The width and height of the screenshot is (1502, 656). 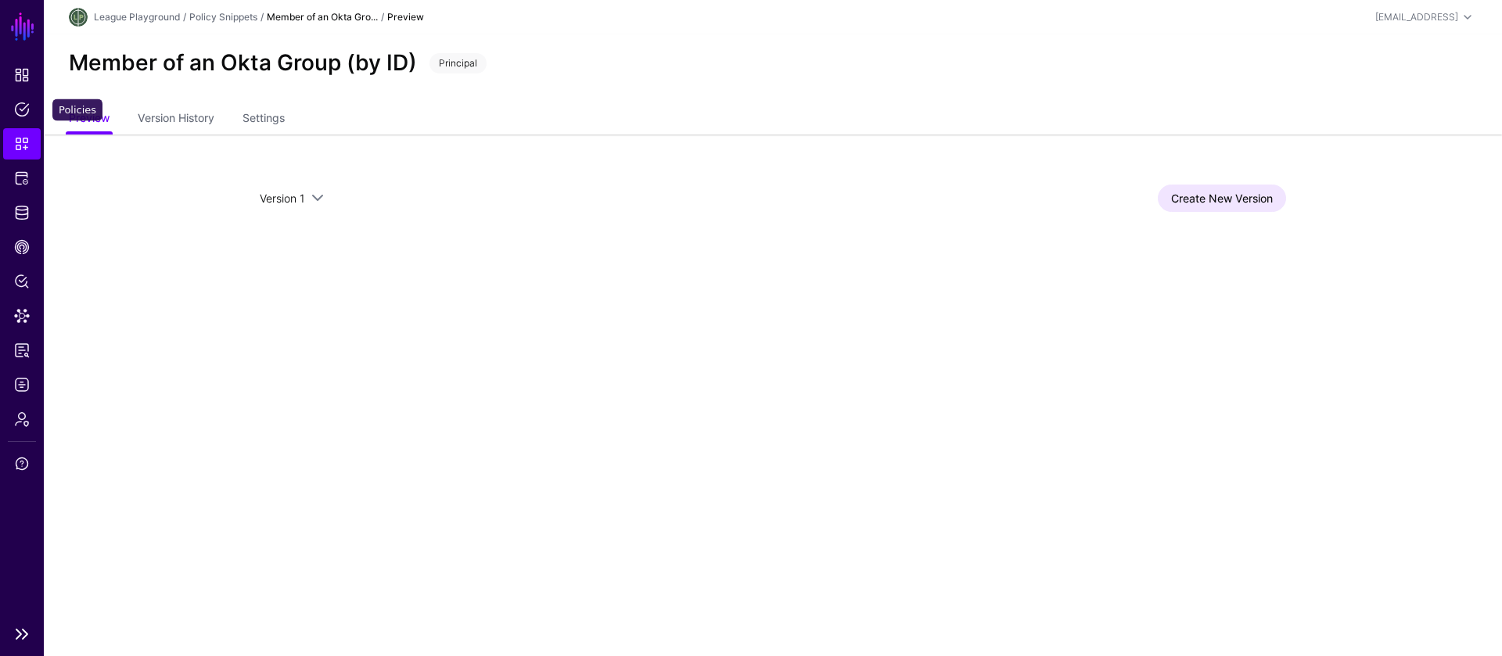 I want to click on a: Snippets, so click(x=22, y=144).